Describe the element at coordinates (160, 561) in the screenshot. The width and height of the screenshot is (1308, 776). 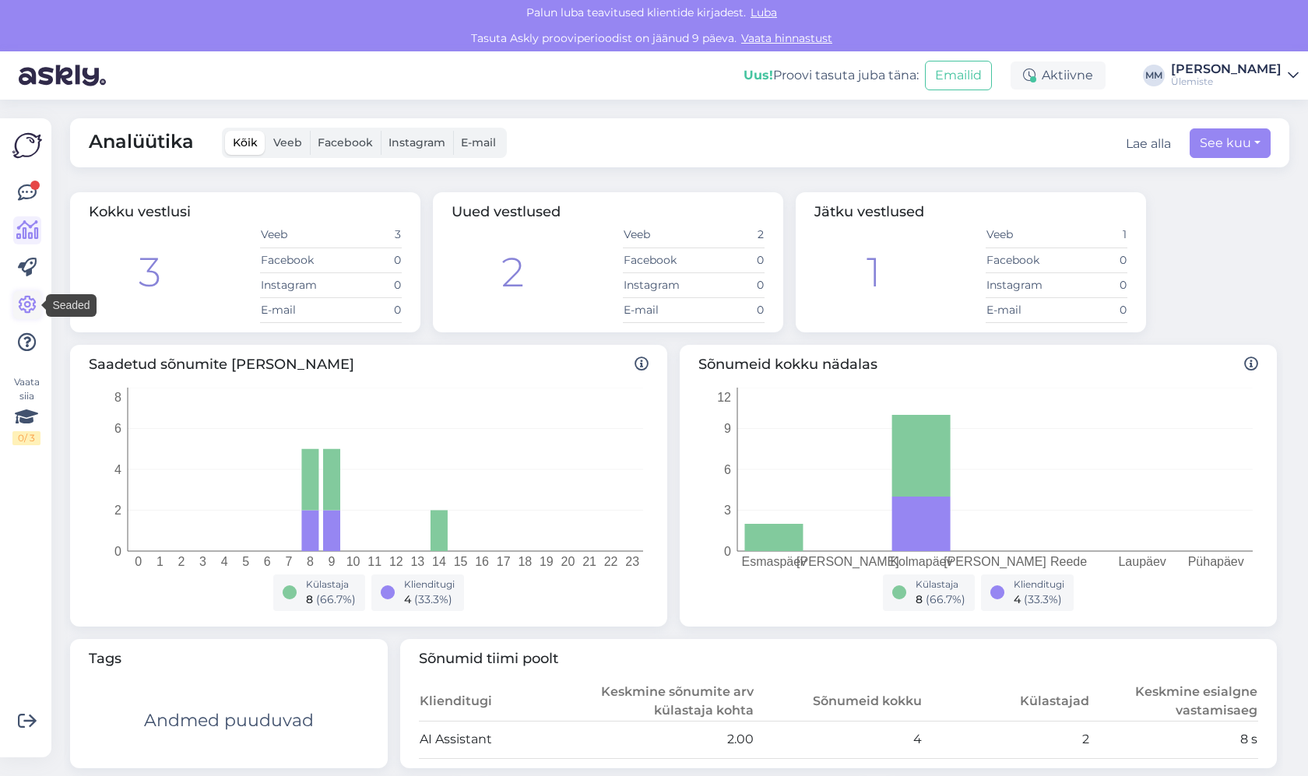
I see `tspan: 1` at that location.